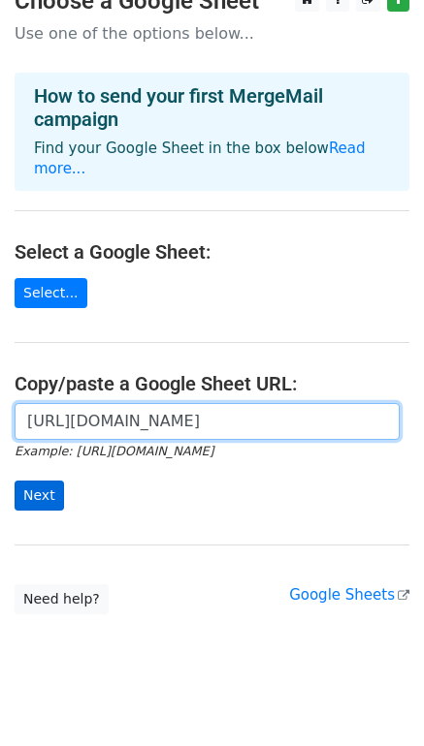 This screenshot has height=746, width=424. Describe the element at coordinates (50, 293) in the screenshot. I see `a: Select...` at that location.